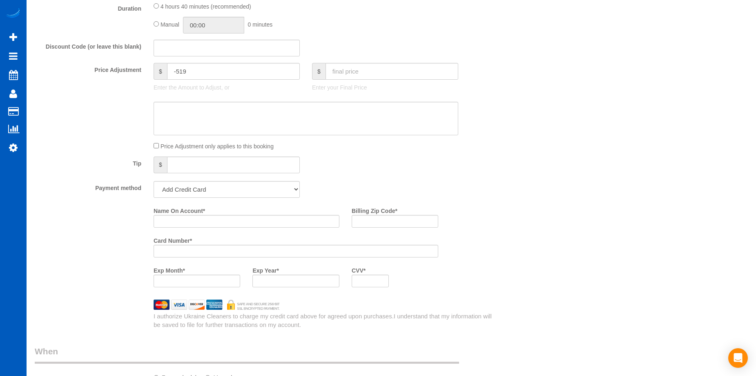 Image resolution: width=756 pixels, height=376 pixels. I want to click on div: I authorize Ukraine Cleaners to charge my credit card above for agreed upon purchases., so click(326, 320).